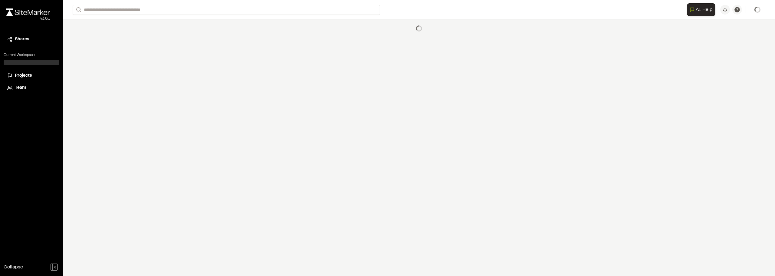  Describe the element at coordinates (32, 88) in the screenshot. I see `a: Team` at that location.